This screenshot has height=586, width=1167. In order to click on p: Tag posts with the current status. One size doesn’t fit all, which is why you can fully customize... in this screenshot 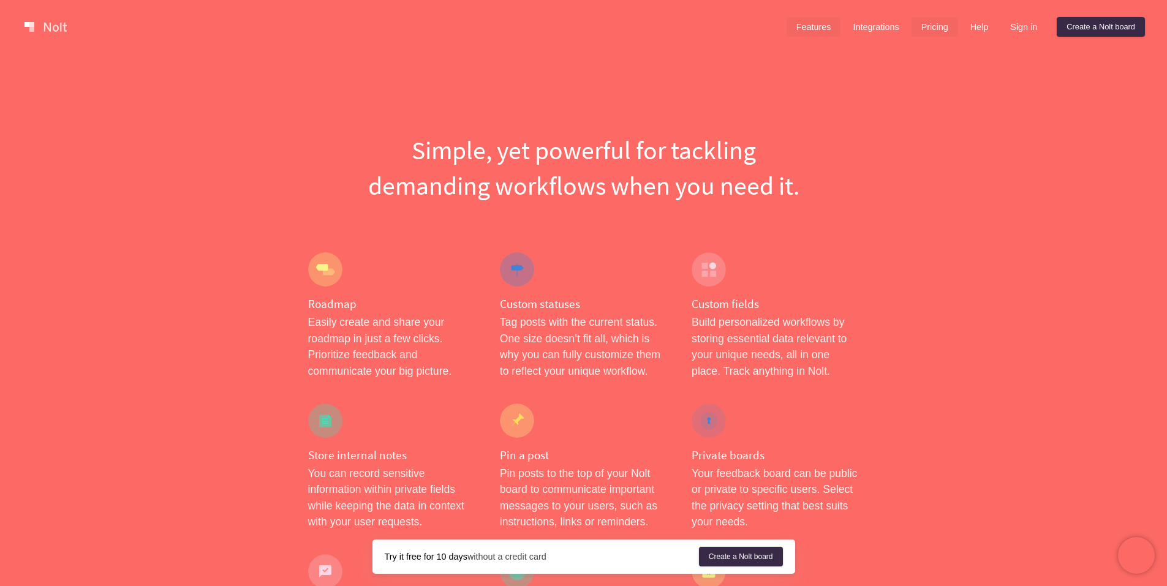, I will do `click(583, 347)`.